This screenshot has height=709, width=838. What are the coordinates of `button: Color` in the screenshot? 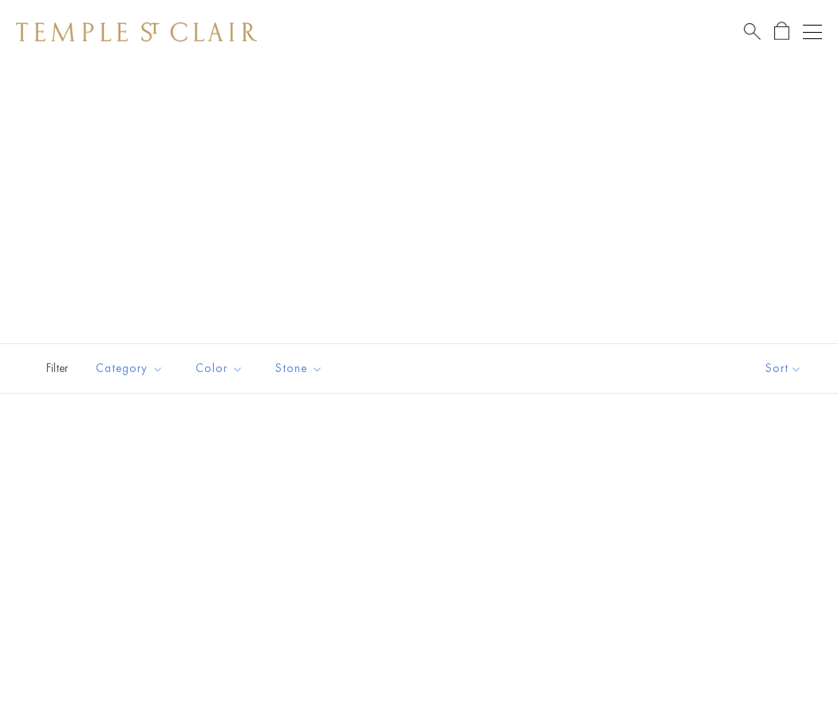 It's located at (220, 368).